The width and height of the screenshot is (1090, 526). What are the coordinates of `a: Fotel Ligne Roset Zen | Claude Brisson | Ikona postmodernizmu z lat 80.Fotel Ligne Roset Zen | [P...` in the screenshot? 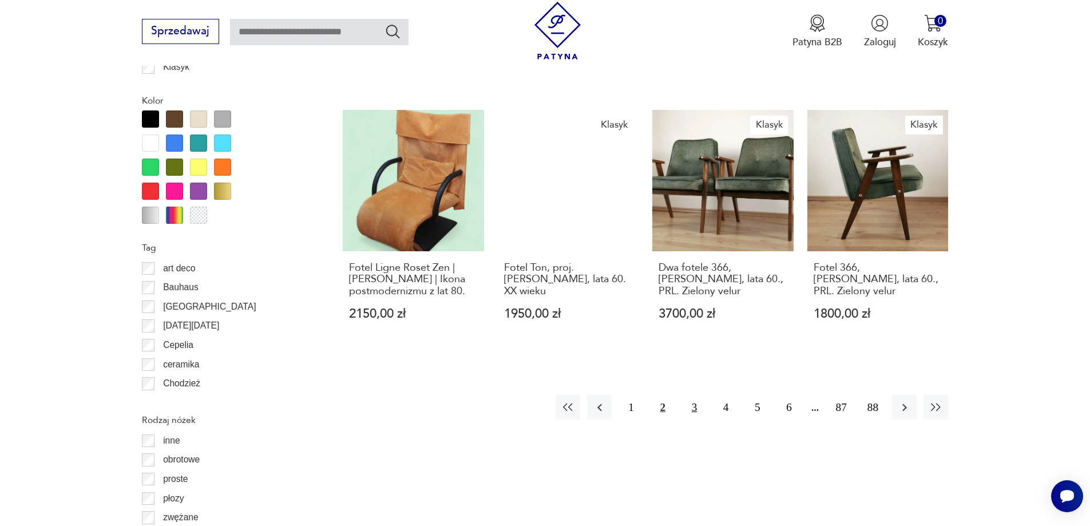 It's located at (413, 228).